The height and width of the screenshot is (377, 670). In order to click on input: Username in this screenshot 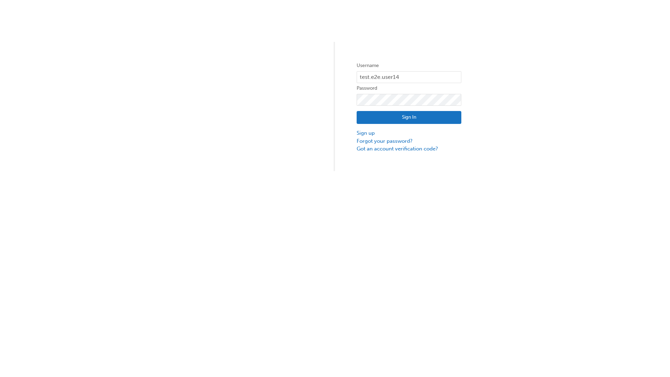, I will do `click(409, 77)`.